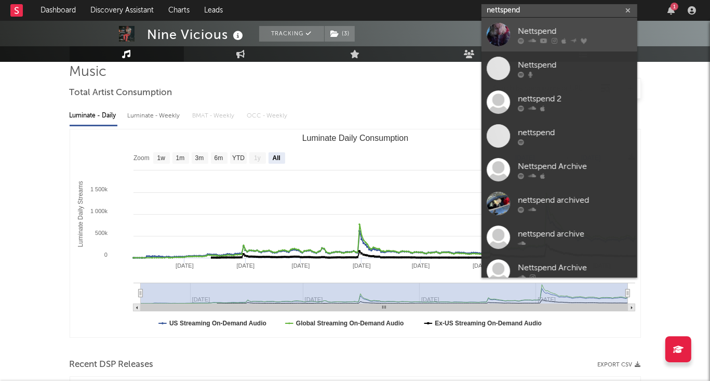 The width and height of the screenshot is (710, 381). I want to click on span: Music, so click(88, 72).